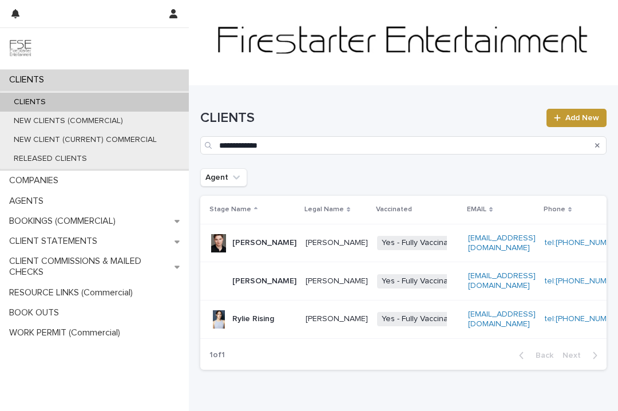  I want to click on img: 9JgRvJ3ETPGCJDhvPVA5, so click(21, 49).